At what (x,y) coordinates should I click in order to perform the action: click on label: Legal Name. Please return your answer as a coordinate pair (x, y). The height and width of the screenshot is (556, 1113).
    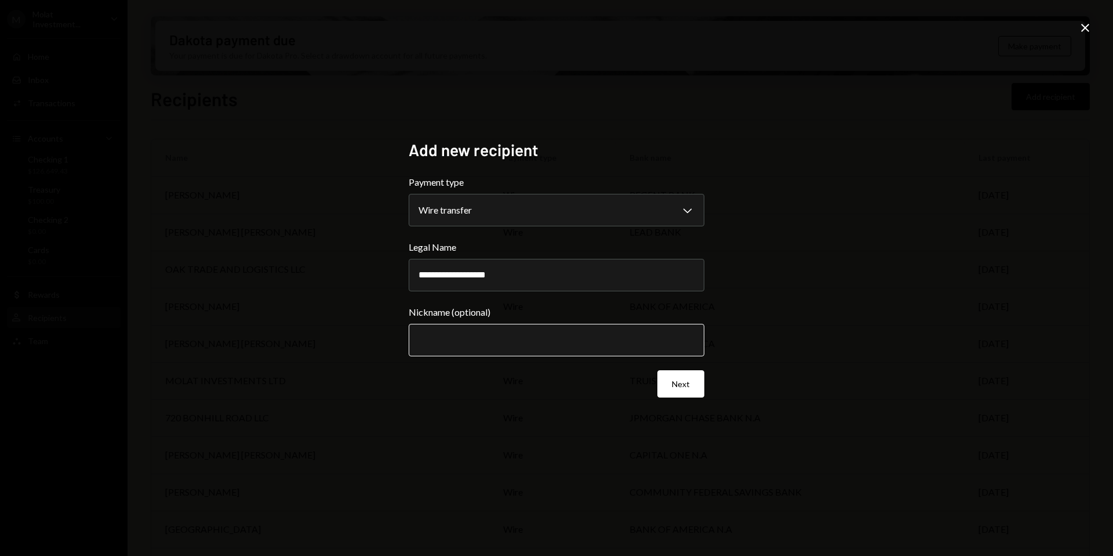
    Looking at the image, I should click on (557, 247).